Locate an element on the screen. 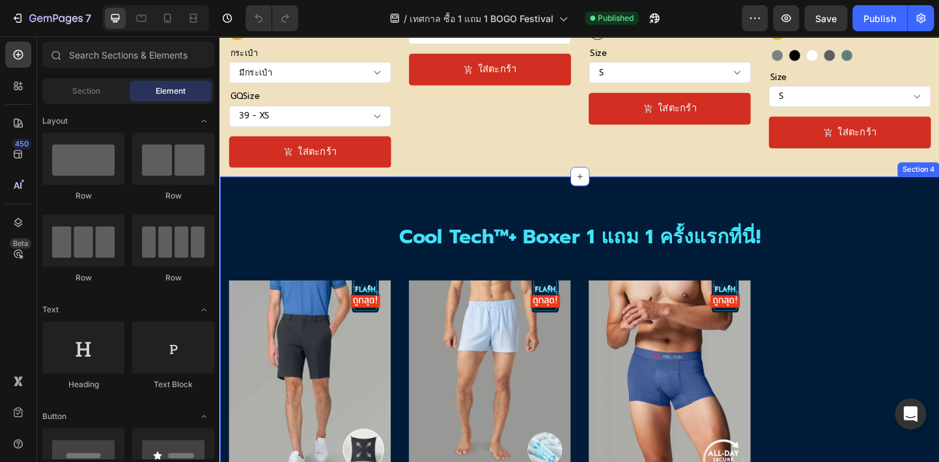 This screenshot has height=462, width=939. button: 7 is located at coordinates (51, 18).